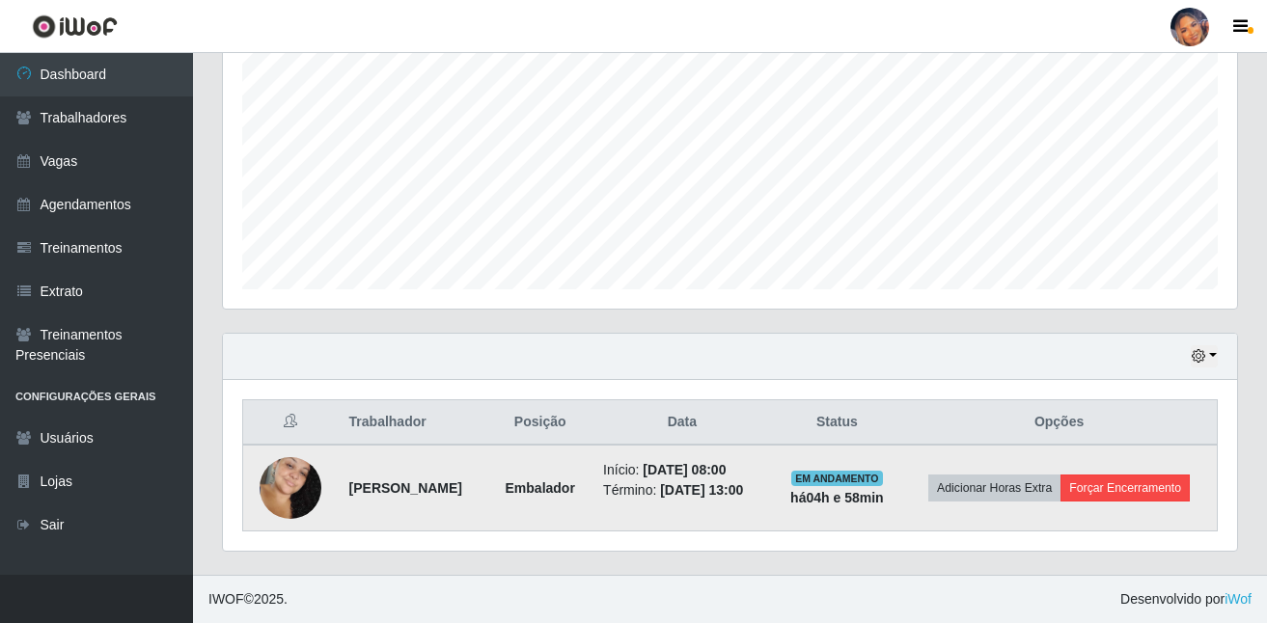 The image size is (1267, 623). What do you see at coordinates (994, 488) in the screenshot?
I see `button: Adicionar Horas Extra` at bounding box center [994, 488].